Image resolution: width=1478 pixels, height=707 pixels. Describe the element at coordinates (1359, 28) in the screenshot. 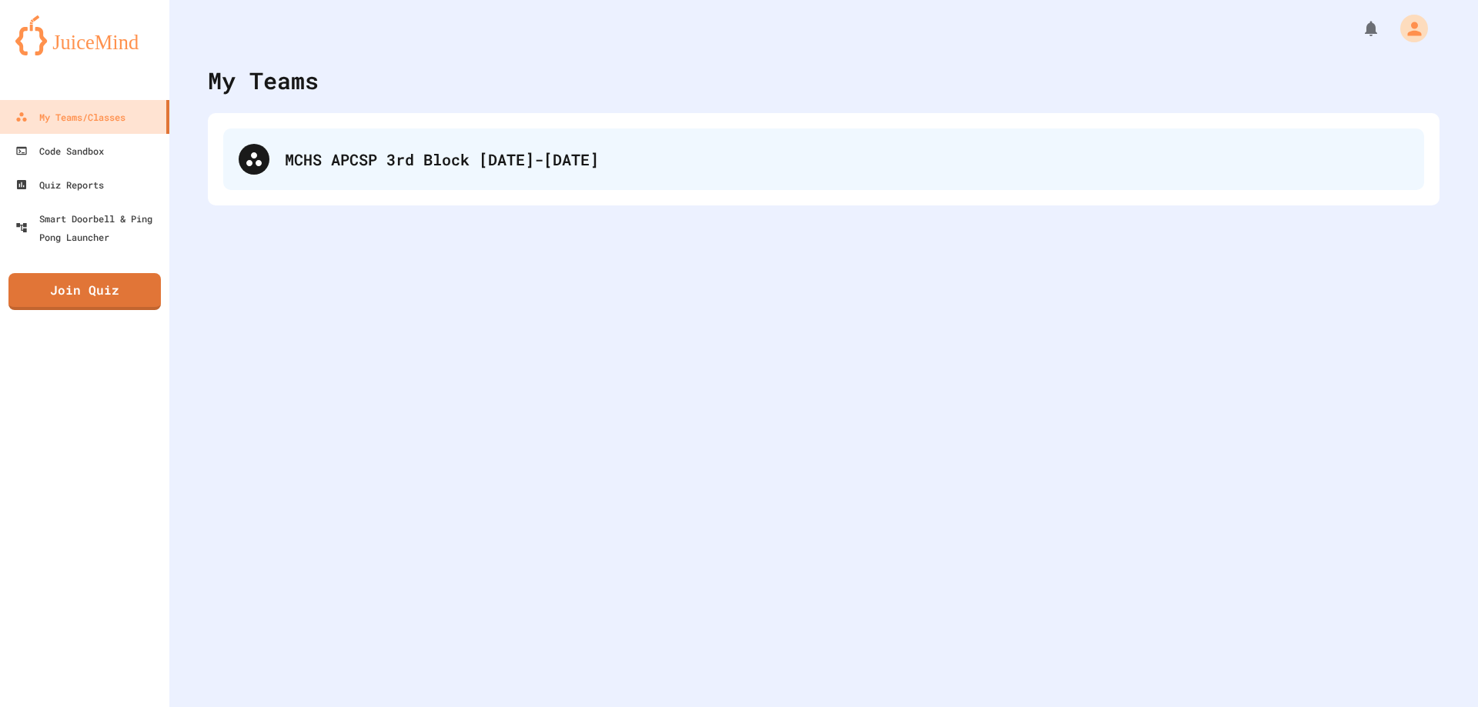

I see `div: My Notifications` at that location.